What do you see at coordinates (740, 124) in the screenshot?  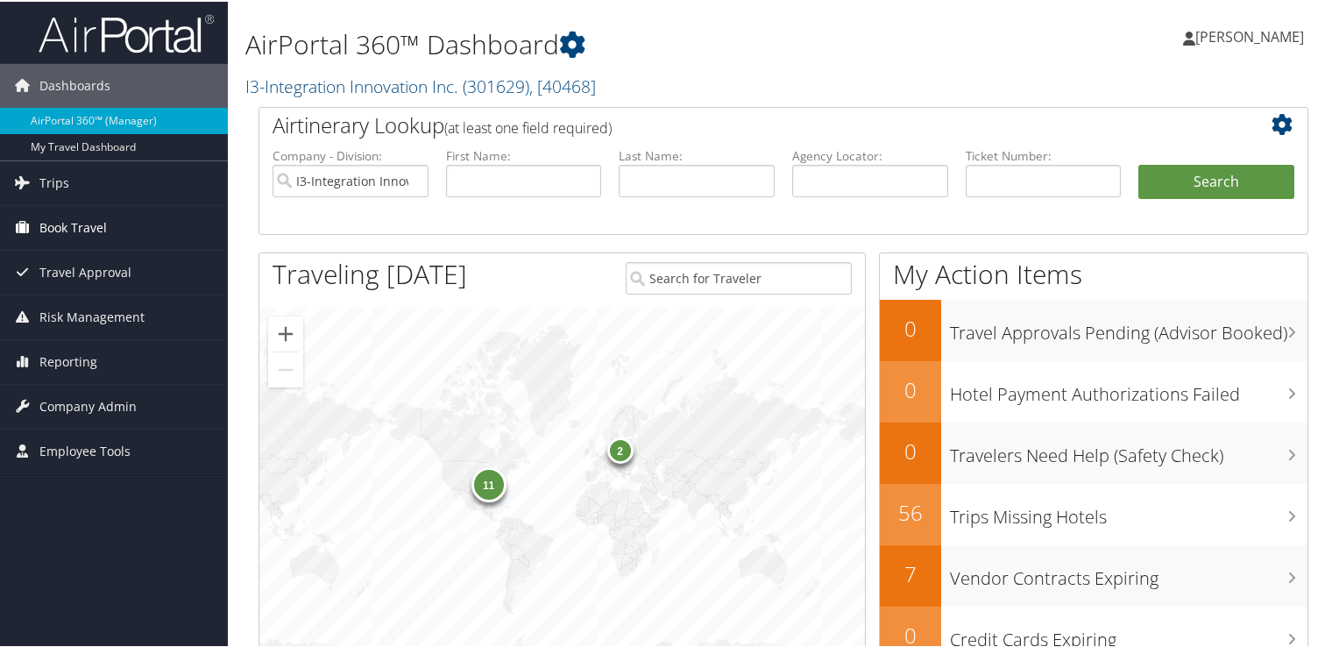 I see `h2: Airtinerary Lookup` at bounding box center [740, 124].